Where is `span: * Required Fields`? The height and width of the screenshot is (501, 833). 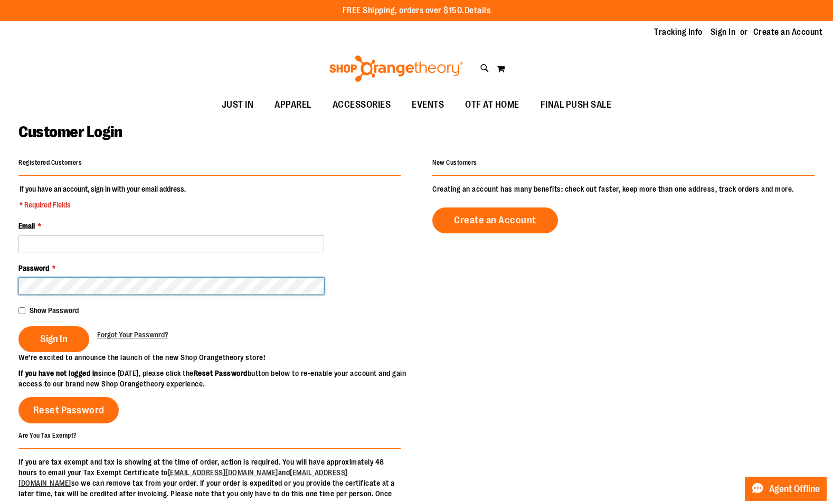
span: * Required Fields is located at coordinates (102, 205).